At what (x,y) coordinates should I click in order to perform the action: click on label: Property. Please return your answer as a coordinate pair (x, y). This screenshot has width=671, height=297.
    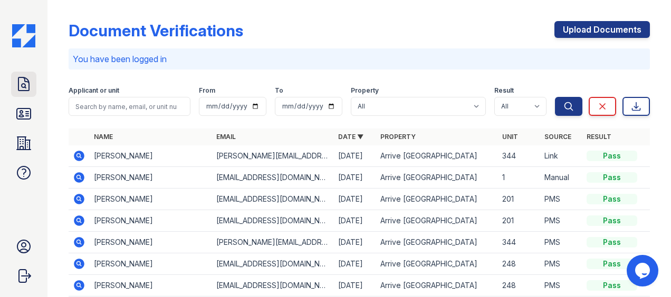
    Looking at the image, I should click on (364, 91).